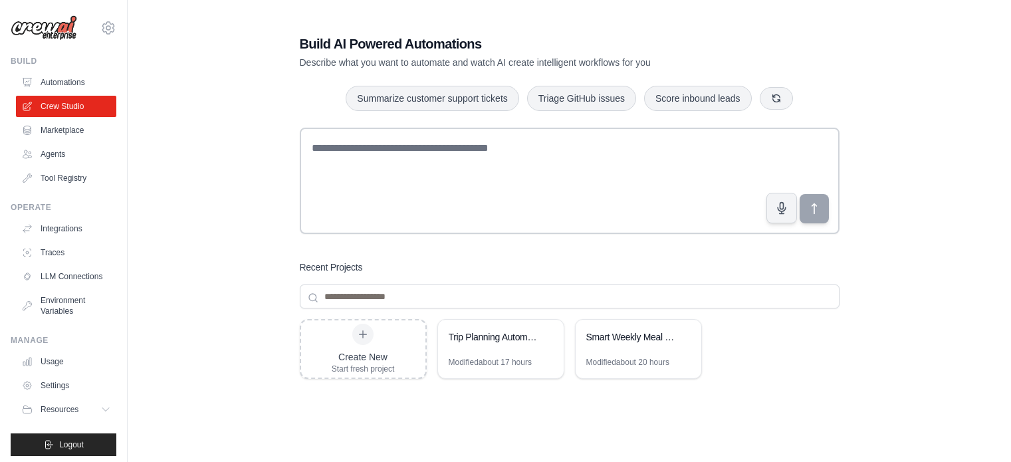 The width and height of the screenshot is (1011, 462). I want to click on span: Logout, so click(71, 445).